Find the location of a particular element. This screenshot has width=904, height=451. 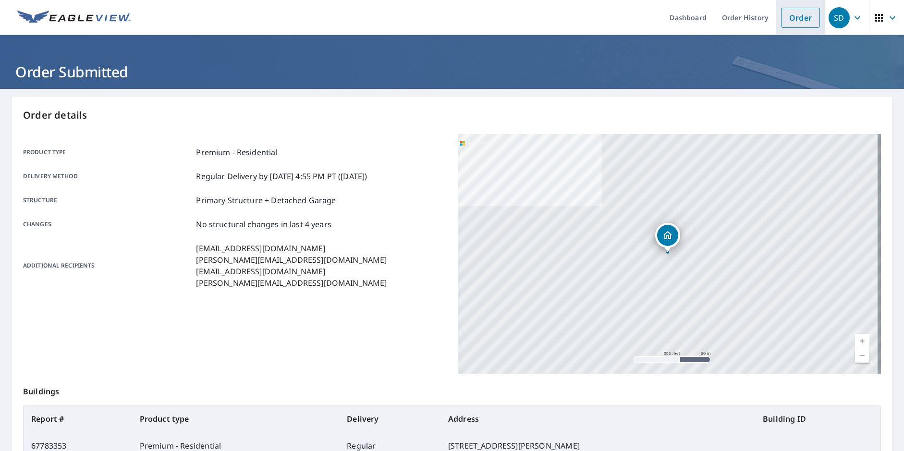

a: Current Level 17, Zoom In is located at coordinates (863, 341).